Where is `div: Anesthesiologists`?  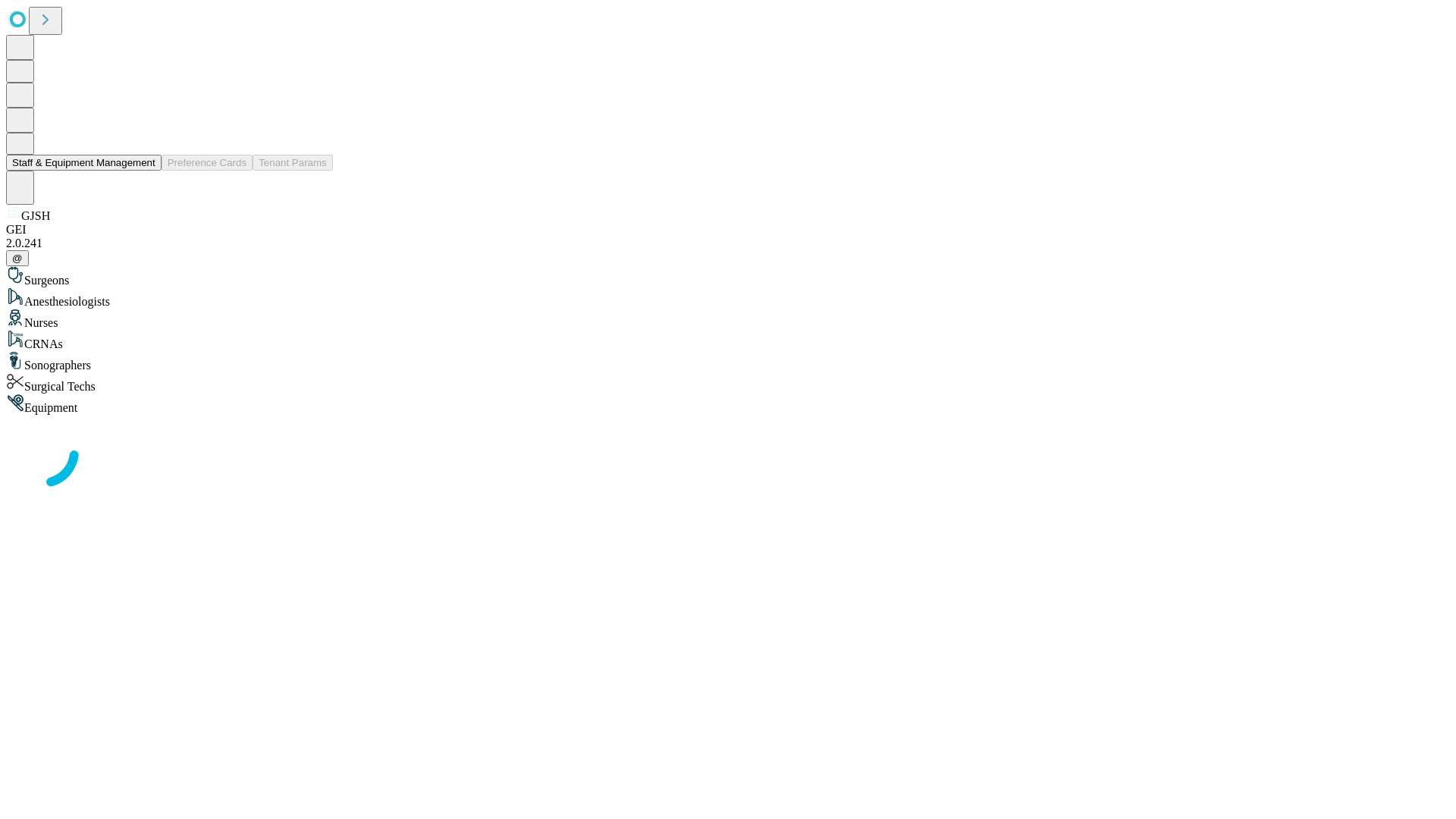 div: Anesthesiologists is located at coordinates (728, 298).